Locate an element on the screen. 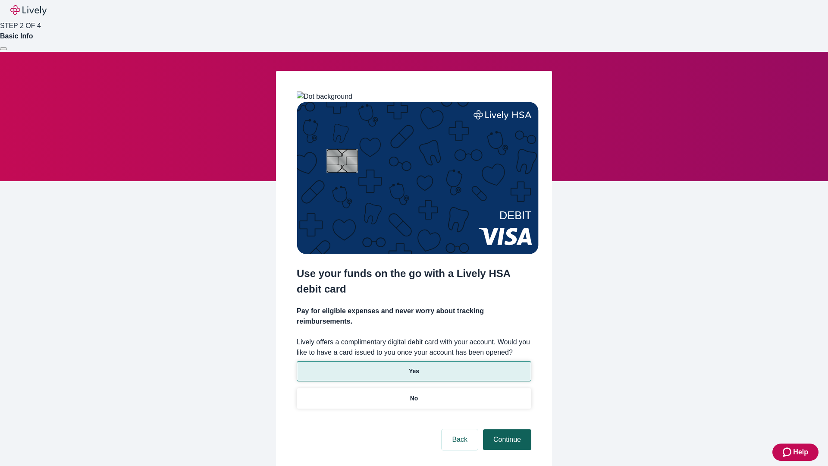  button: Zendesk support iconHelp is located at coordinates (795, 452).